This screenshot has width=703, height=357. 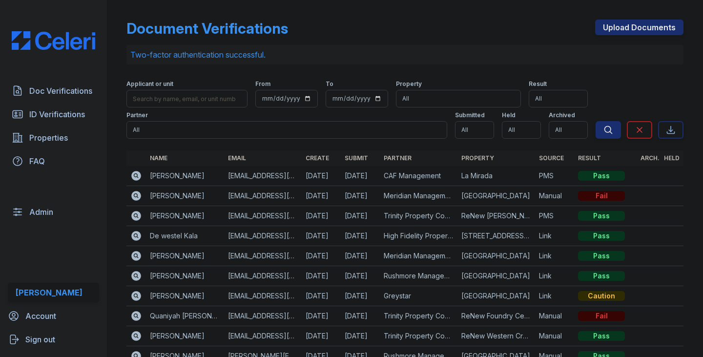 What do you see at coordinates (150, 84) in the screenshot?
I see `label: Applicant or unit` at bounding box center [150, 84].